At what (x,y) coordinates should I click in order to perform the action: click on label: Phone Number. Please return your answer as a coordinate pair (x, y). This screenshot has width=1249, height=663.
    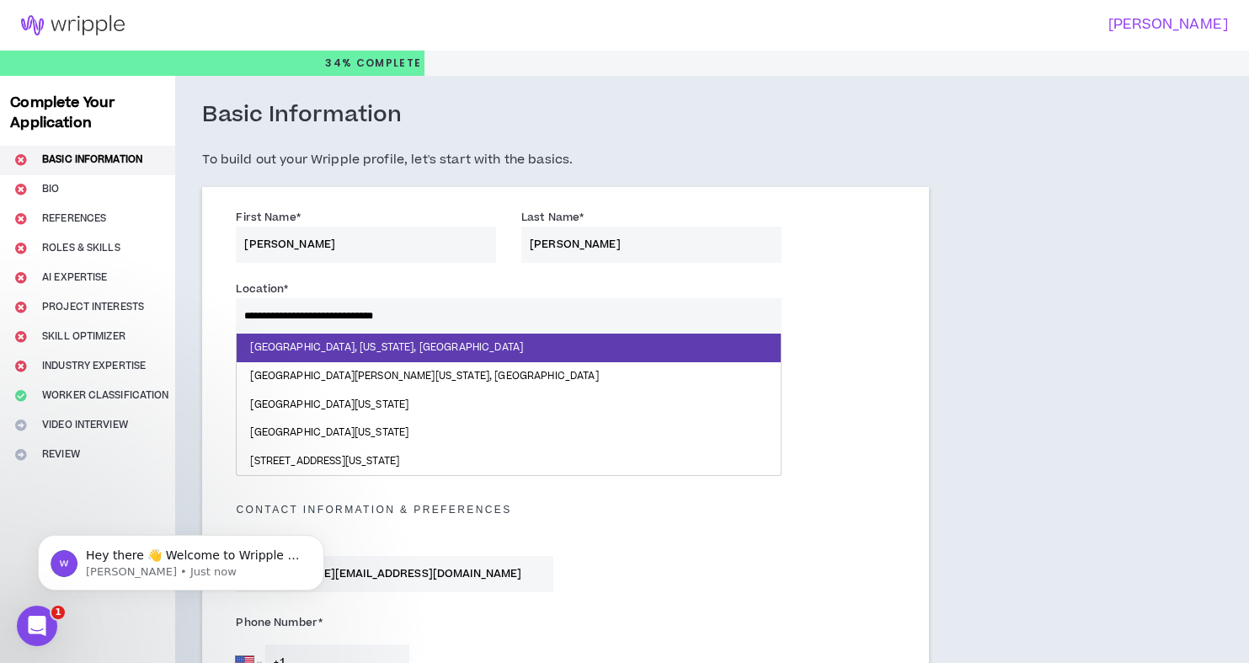
    Looking at the image, I should click on (394, 622).